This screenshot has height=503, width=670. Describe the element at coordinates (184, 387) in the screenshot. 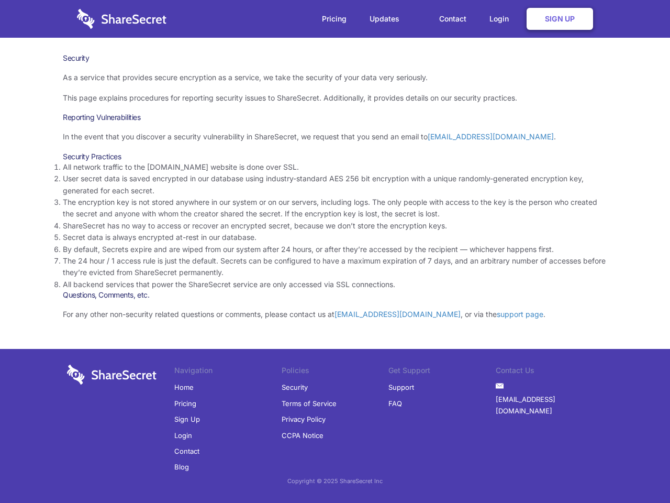

I see `a: Home` at that location.